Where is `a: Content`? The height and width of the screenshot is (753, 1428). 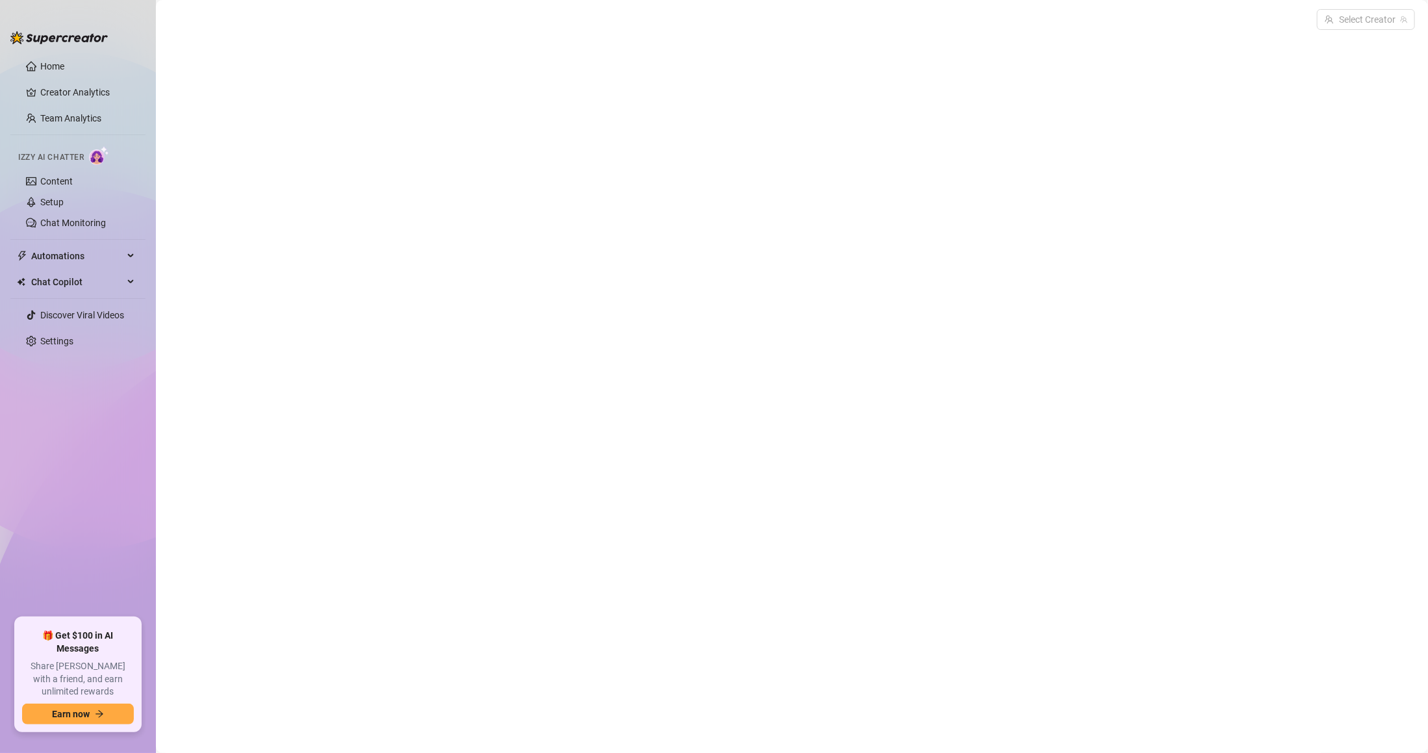 a: Content is located at coordinates (57, 181).